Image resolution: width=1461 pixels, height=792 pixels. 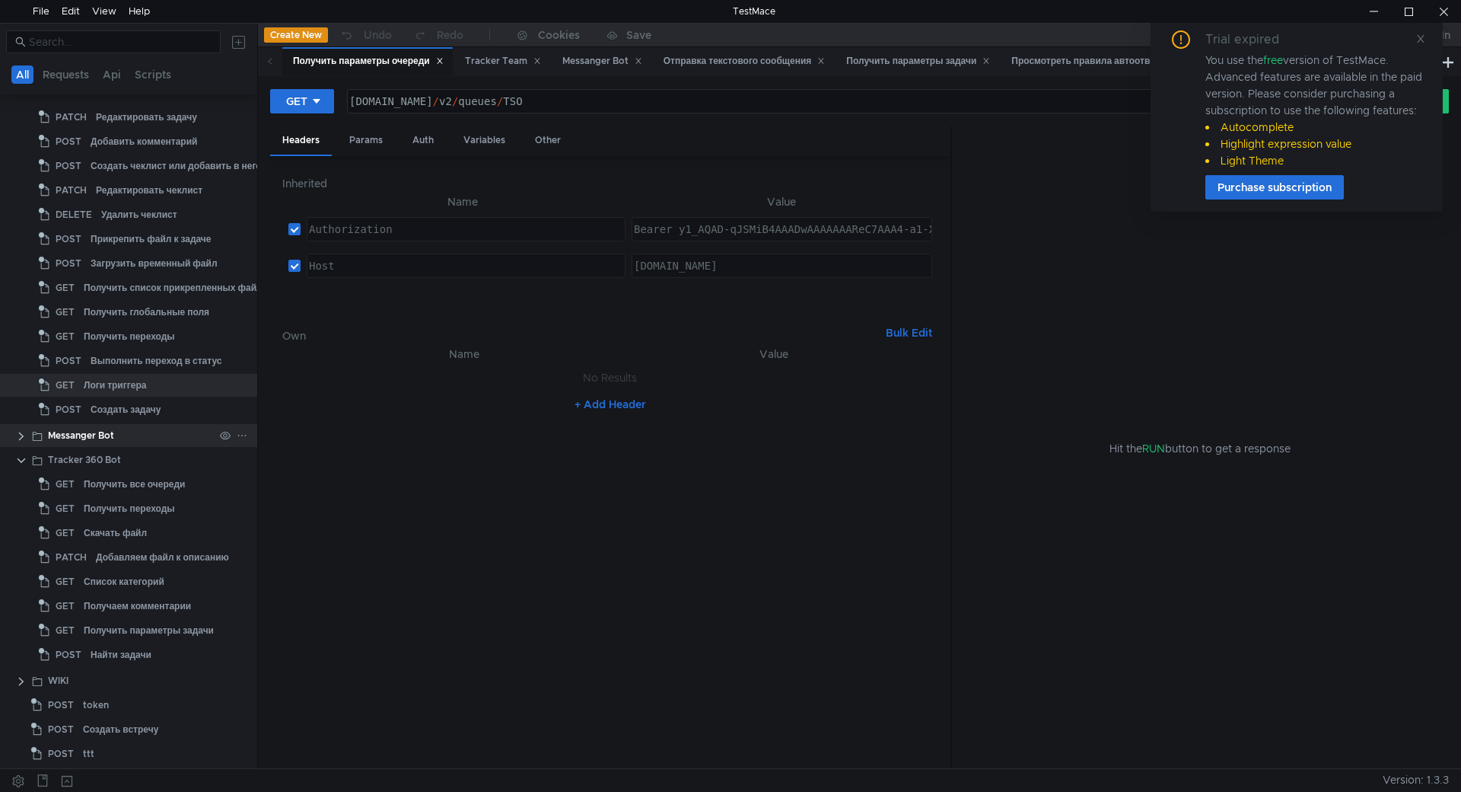 What do you see at coordinates (377, 35) in the screenshot?
I see `div: Undo` at bounding box center [377, 35].